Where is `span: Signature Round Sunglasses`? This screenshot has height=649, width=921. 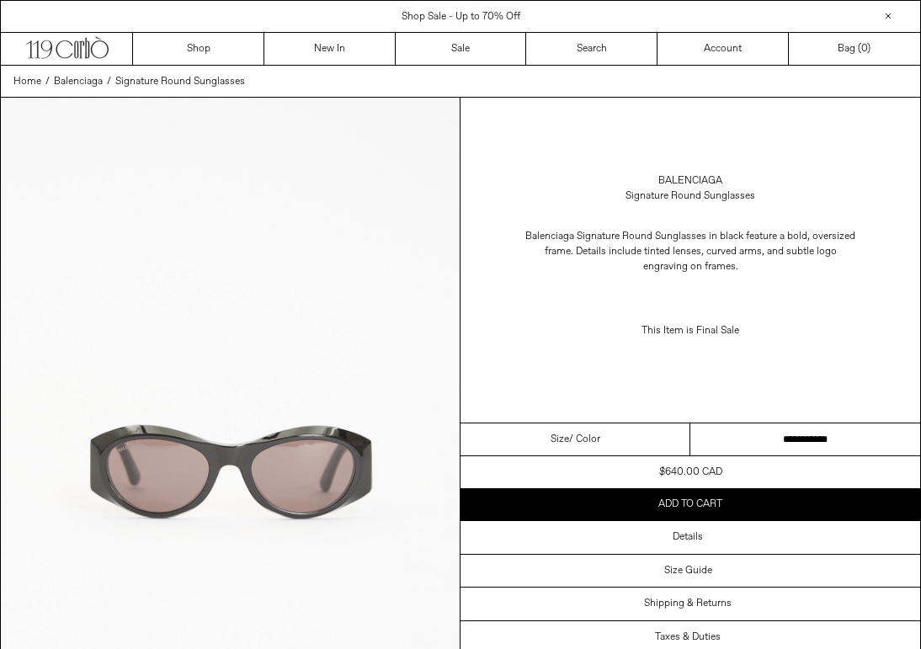
span: Signature Round Sunglasses is located at coordinates (180, 82).